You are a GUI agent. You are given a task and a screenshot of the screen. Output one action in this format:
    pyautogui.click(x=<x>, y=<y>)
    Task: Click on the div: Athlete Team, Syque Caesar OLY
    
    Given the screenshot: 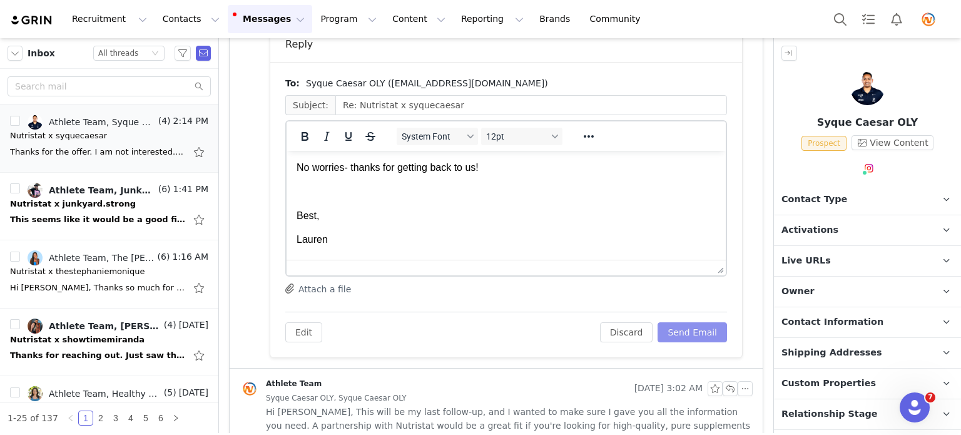 What is the action you would take?
    pyautogui.click(x=102, y=122)
    